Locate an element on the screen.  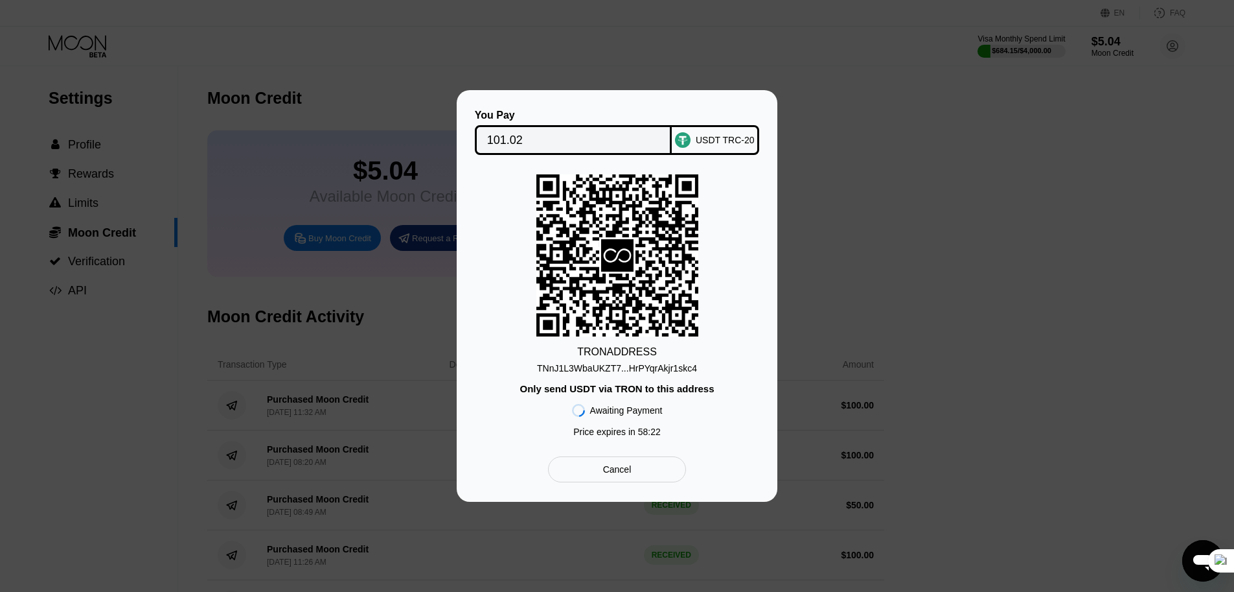
div: Awaiting Payment is located at coordinates (626, 410).